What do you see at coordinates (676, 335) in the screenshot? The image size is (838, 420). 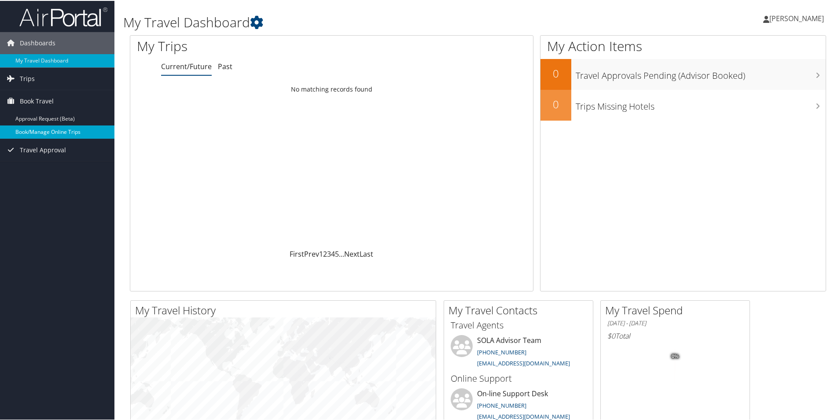 I see `h6: Total` at bounding box center [676, 335].